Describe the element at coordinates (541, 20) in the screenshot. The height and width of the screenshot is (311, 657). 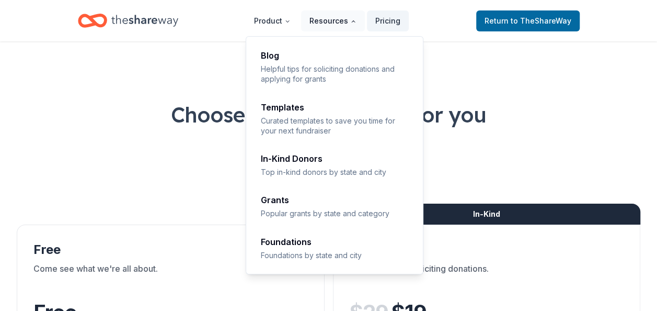
I see `span: to TheShareWay` at that location.